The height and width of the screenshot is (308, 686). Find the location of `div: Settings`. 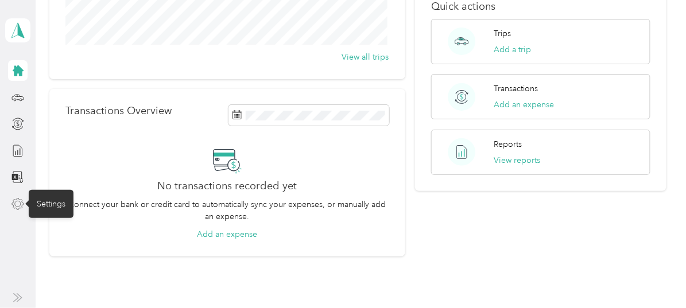

div: Settings is located at coordinates (51, 204).